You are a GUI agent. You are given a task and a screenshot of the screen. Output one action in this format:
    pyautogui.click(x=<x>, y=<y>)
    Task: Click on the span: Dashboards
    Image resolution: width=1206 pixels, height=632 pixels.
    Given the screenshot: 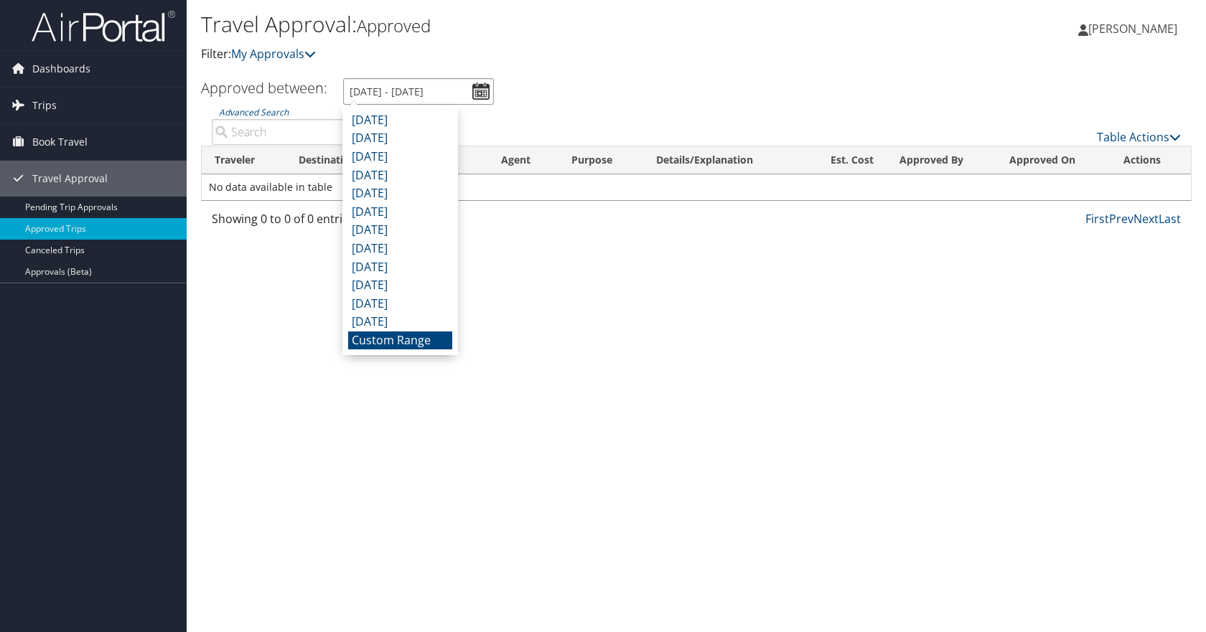 What is the action you would take?
    pyautogui.click(x=61, y=69)
    